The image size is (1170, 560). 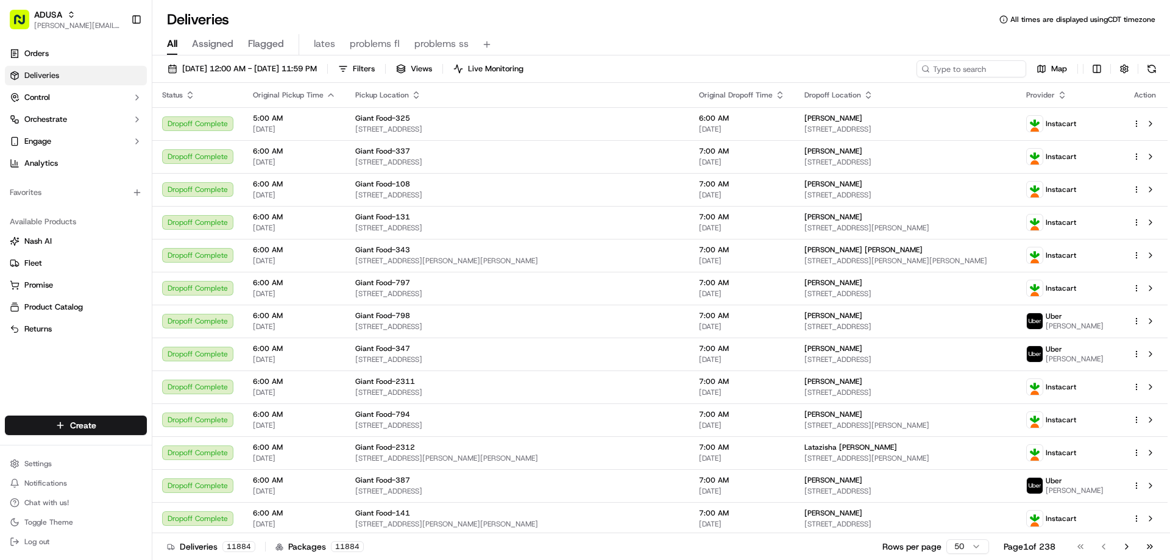 What do you see at coordinates (495, 69) in the screenshot?
I see `span: Live Monitoring` at bounding box center [495, 69].